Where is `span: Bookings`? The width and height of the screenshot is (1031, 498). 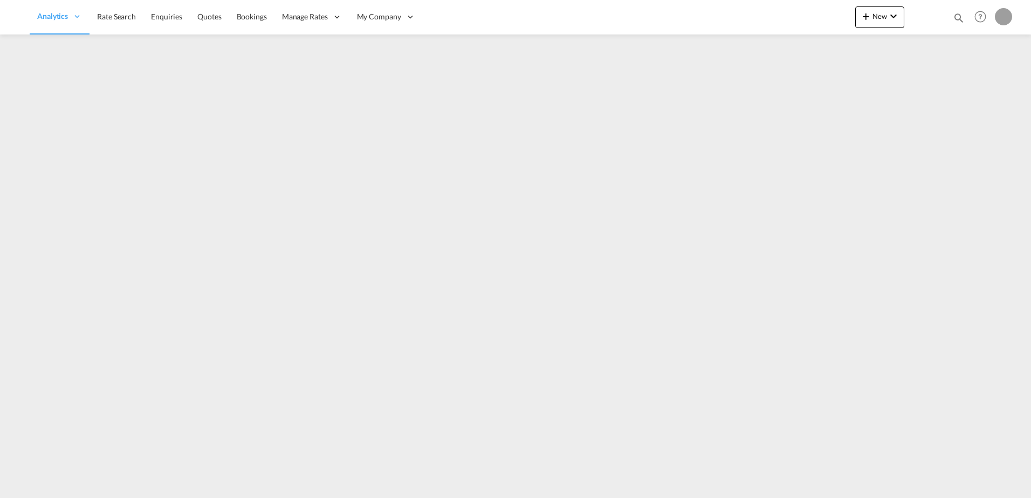
span: Bookings is located at coordinates (252, 16).